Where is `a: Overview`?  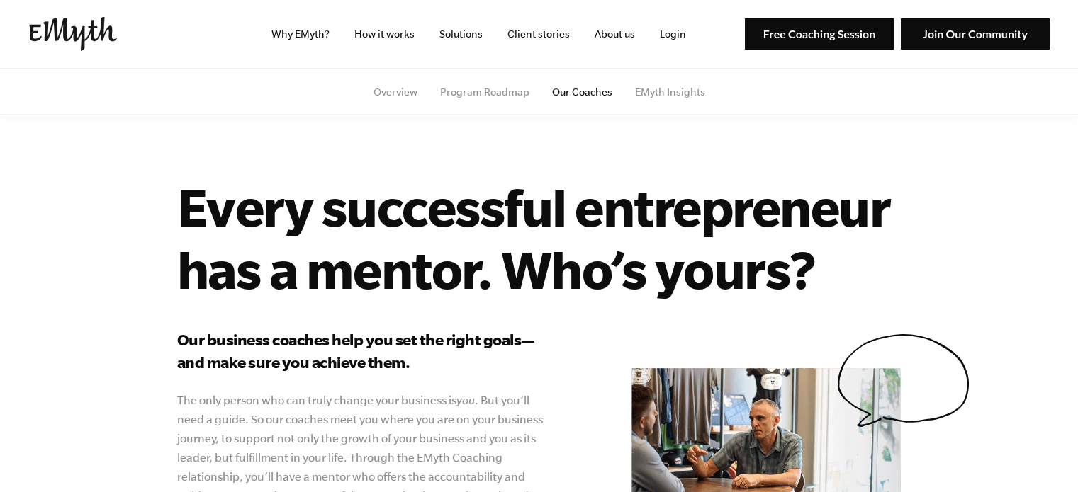
a: Overview is located at coordinates (395, 92).